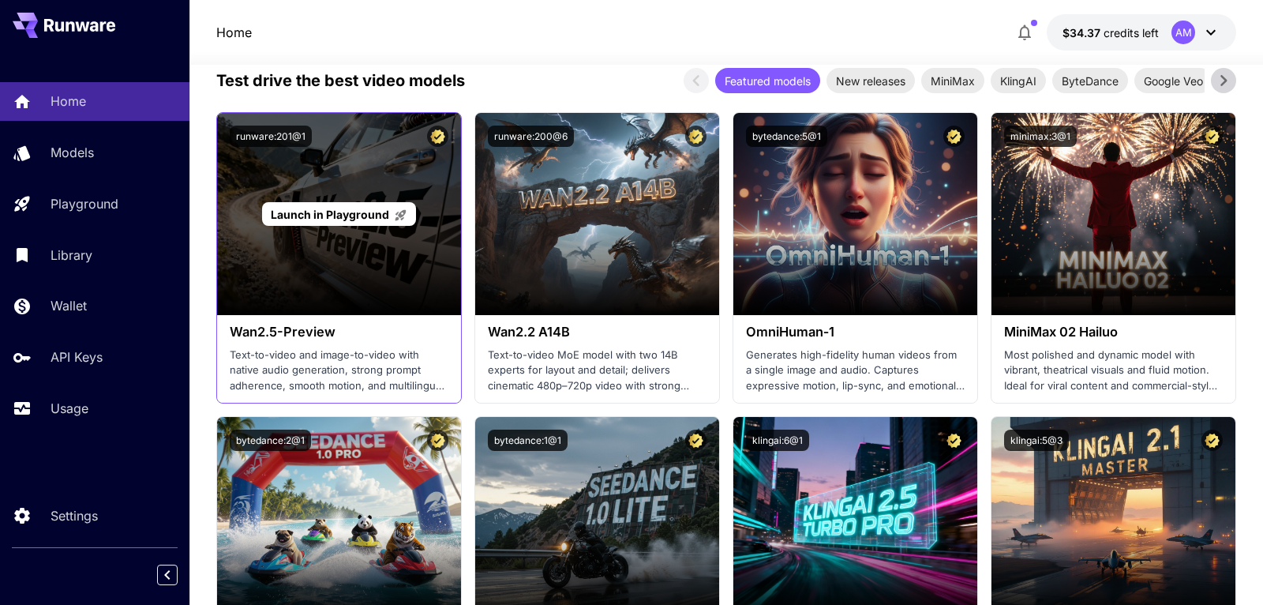 The image size is (1263, 605). What do you see at coordinates (330, 214) in the screenshot?
I see `span: Launch in Playground` at bounding box center [330, 214].